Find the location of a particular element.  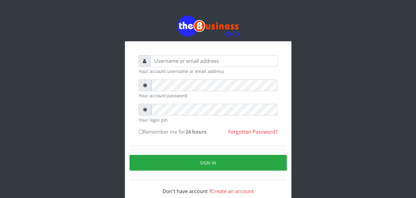

div: Don't have account ? is located at coordinates (208, 188).